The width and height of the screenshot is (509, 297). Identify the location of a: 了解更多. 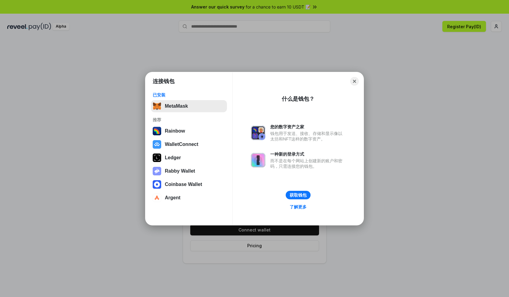
(298, 207).